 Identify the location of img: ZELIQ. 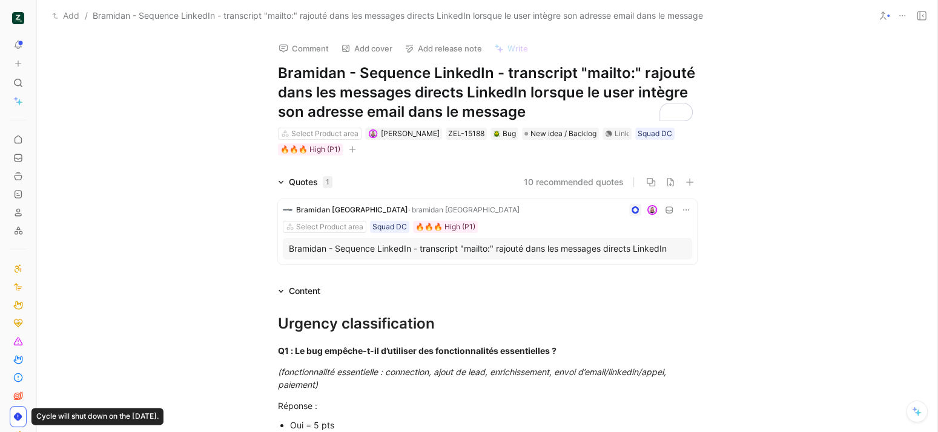
(18, 18).